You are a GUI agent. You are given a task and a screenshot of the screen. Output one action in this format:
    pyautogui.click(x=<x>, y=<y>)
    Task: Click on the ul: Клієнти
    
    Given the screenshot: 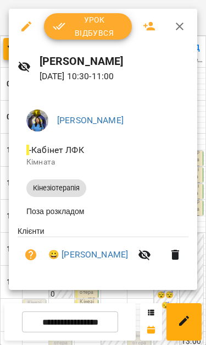 What is the action you would take?
    pyautogui.click(x=103, y=251)
    